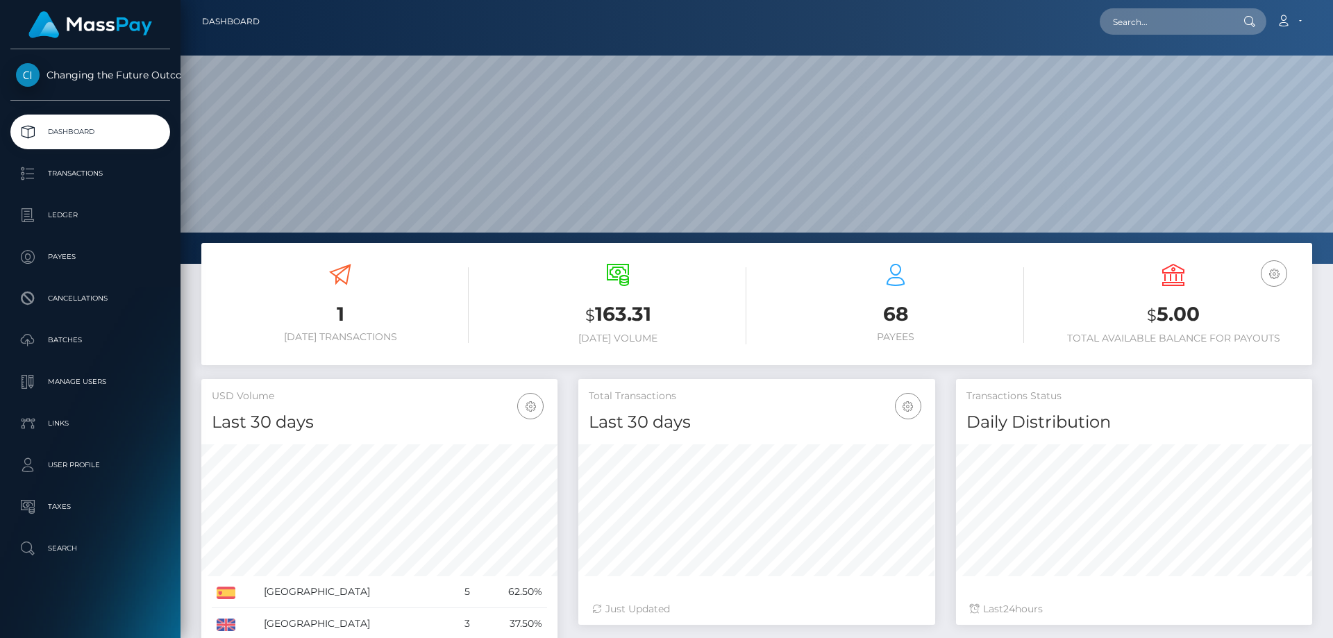  I want to click on p: Transactions, so click(90, 174).